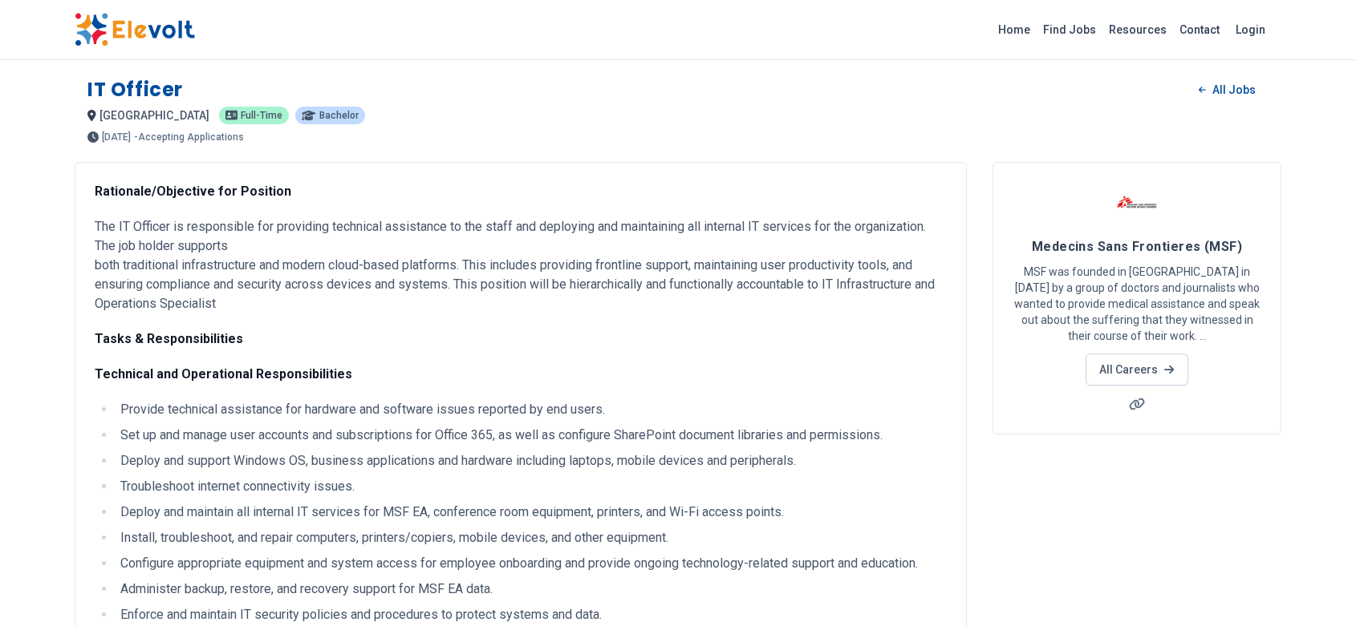 The width and height of the screenshot is (1356, 626). Describe the element at coordinates (192, 191) in the screenshot. I see `strong: Rationale/Objective for Position` at that location.